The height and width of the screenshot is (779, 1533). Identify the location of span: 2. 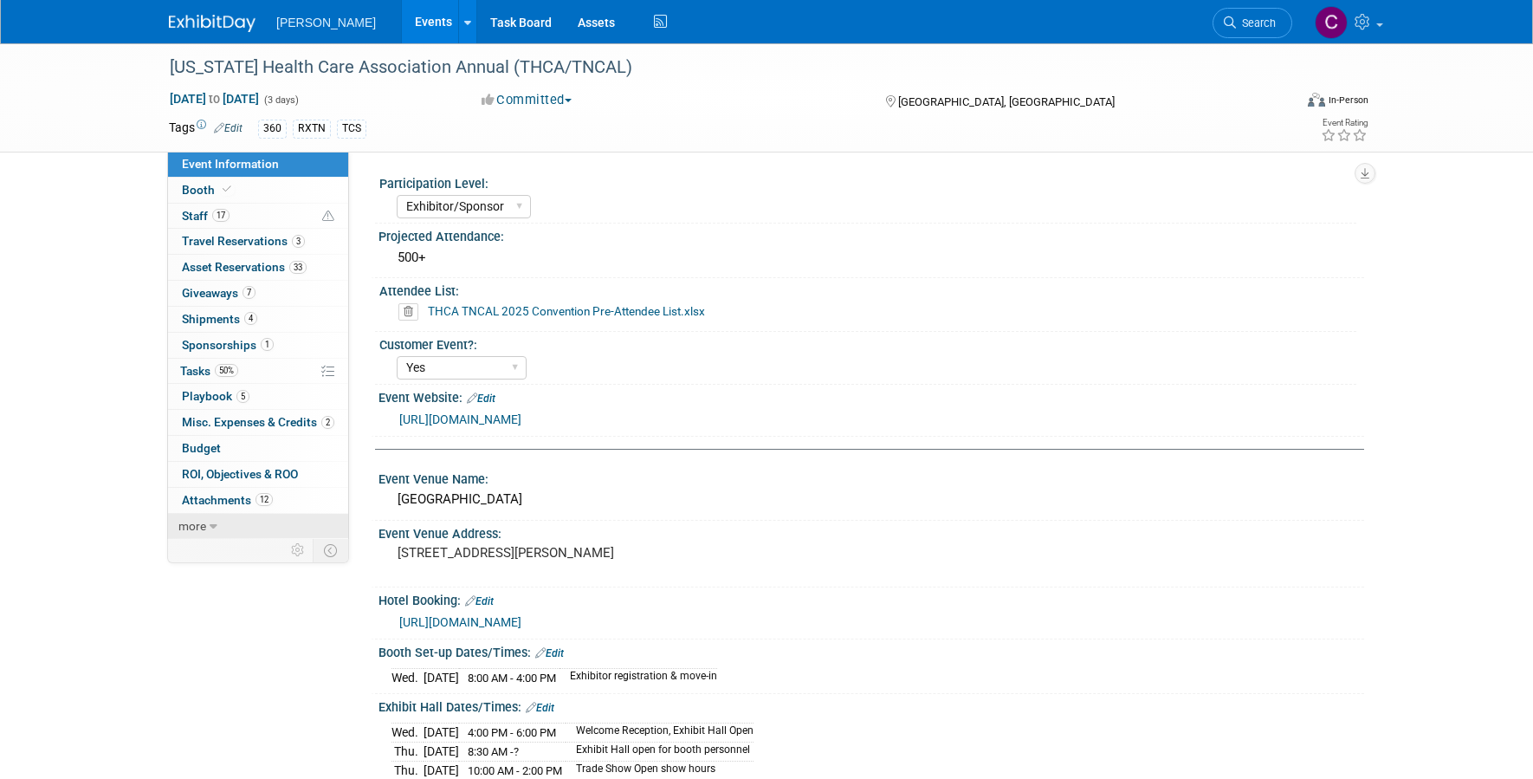
(327, 422).